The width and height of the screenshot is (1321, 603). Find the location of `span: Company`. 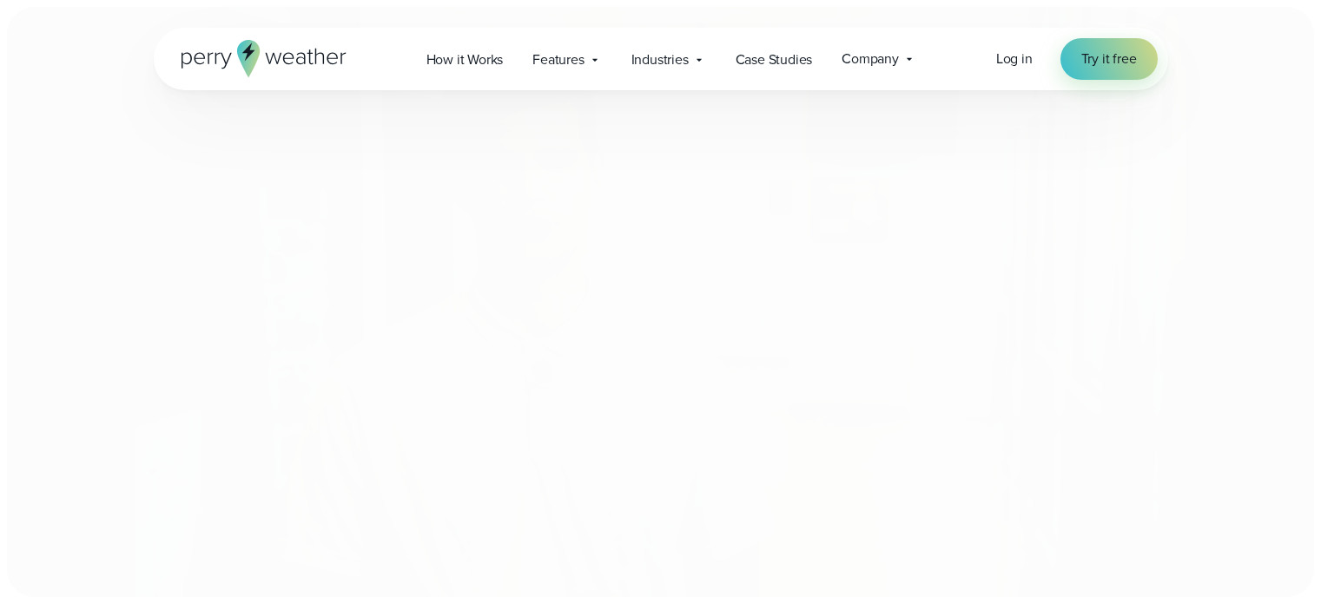

span: Company is located at coordinates (870, 59).